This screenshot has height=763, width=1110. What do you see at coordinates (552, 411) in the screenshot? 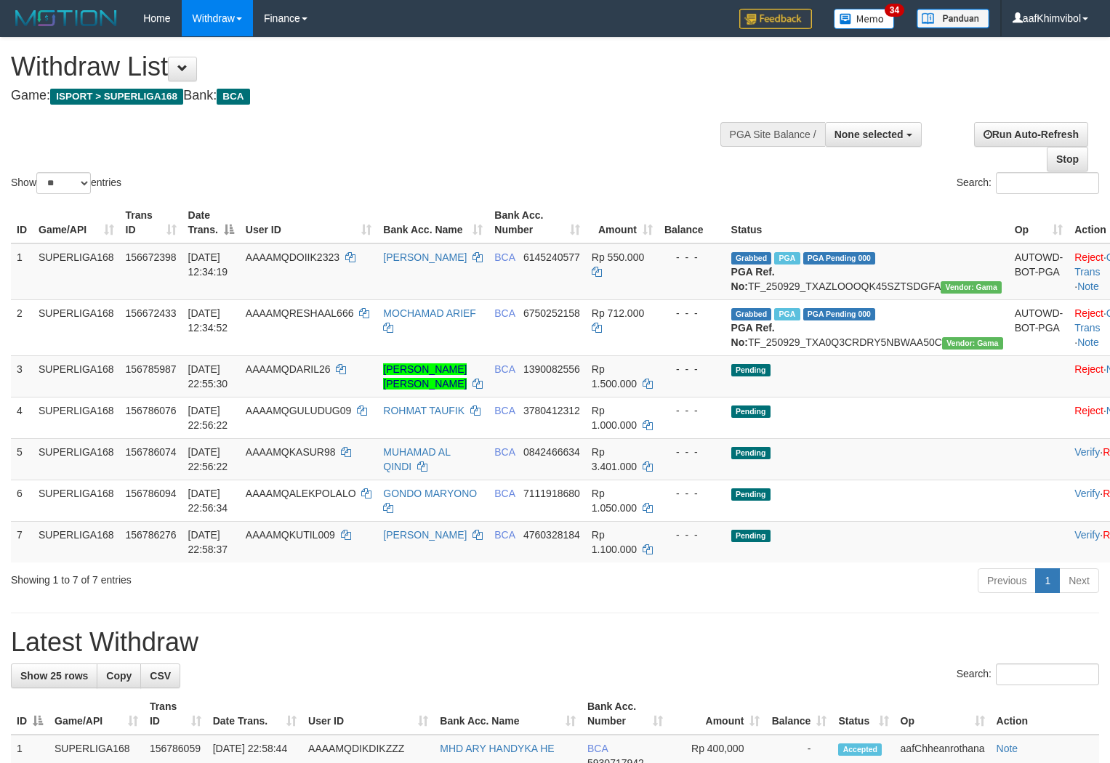
I see `span: Copy 3780412312 to clipboard` at bounding box center [552, 411].